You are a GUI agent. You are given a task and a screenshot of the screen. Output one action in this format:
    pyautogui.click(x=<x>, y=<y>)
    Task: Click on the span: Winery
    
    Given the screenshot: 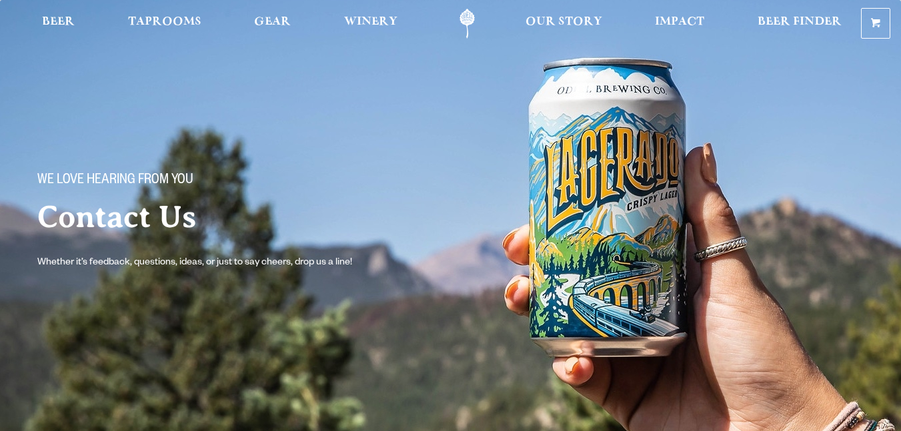 What is the action you would take?
    pyautogui.click(x=371, y=22)
    